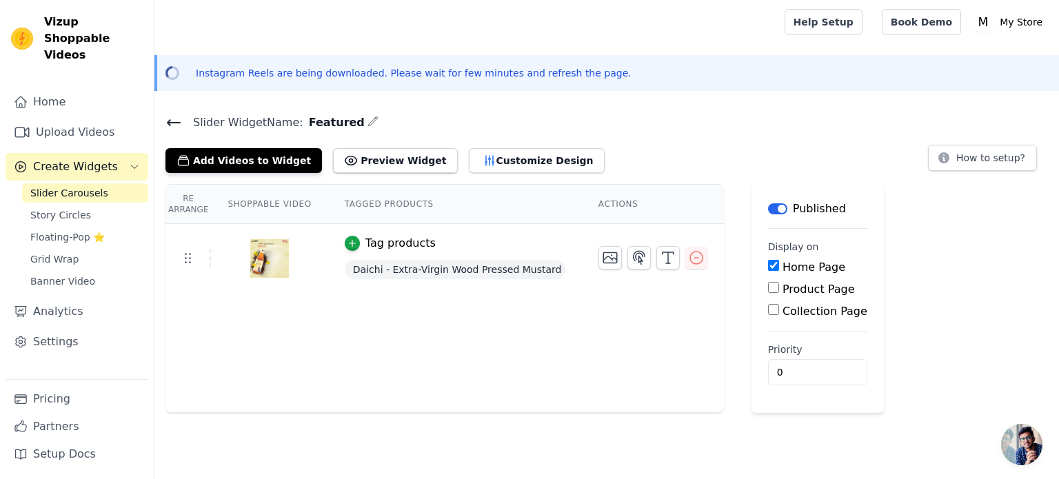  Describe the element at coordinates (825, 311) in the screenshot. I see `label: Collection Page` at that location.